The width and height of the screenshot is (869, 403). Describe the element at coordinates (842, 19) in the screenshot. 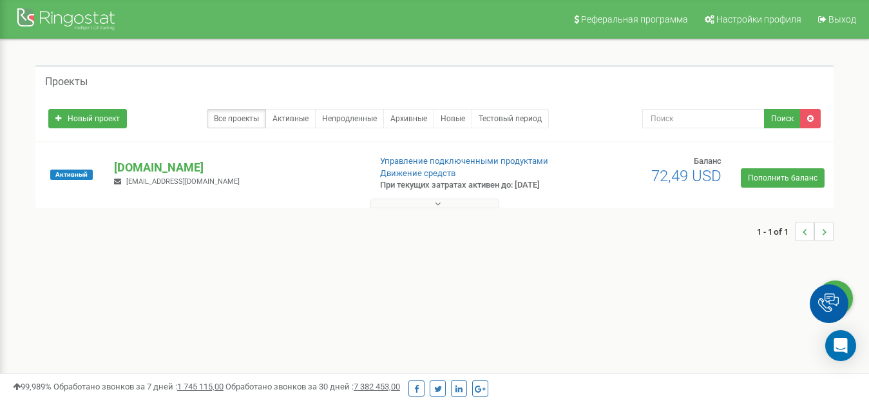

I see `span: Выход` at that location.